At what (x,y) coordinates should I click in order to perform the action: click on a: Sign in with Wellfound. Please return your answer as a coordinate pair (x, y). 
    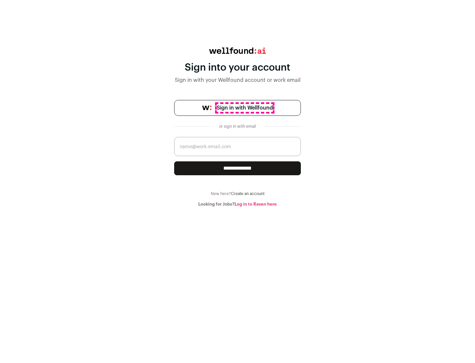
    Looking at the image, I should click on (237, 108).